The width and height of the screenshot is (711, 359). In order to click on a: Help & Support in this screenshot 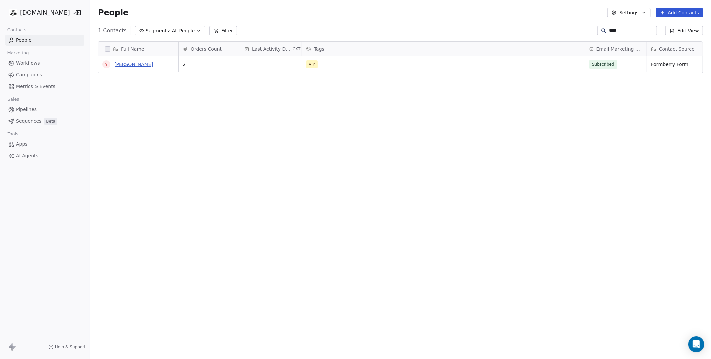, I will do `click(67, 347)`.